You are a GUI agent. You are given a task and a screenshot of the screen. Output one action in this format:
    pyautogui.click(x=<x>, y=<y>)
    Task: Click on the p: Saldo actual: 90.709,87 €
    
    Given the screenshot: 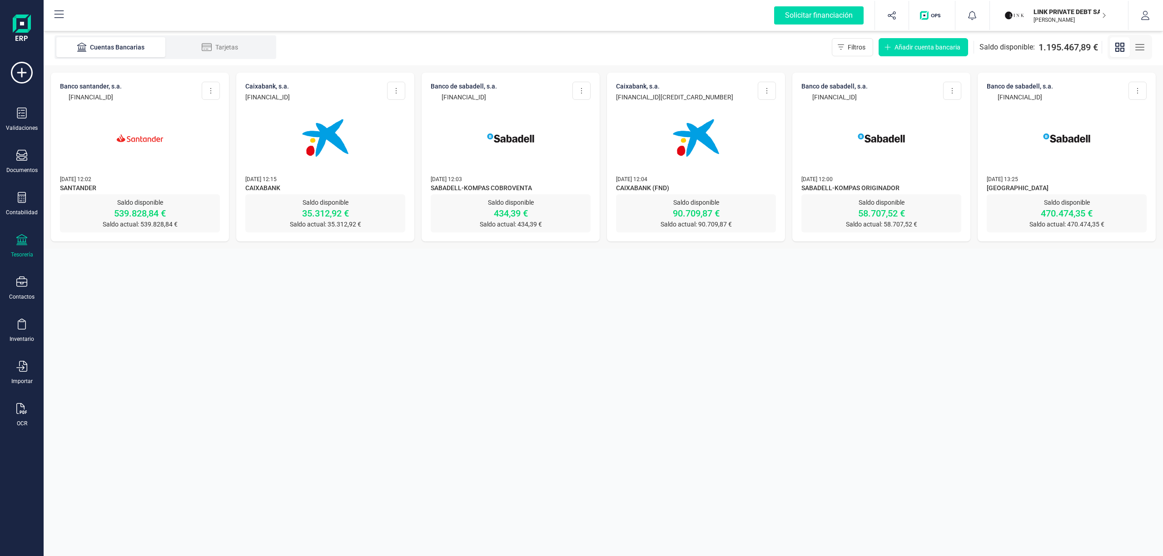 What is the action you would take?
    pyautogui.click(x=696, y=224)
    